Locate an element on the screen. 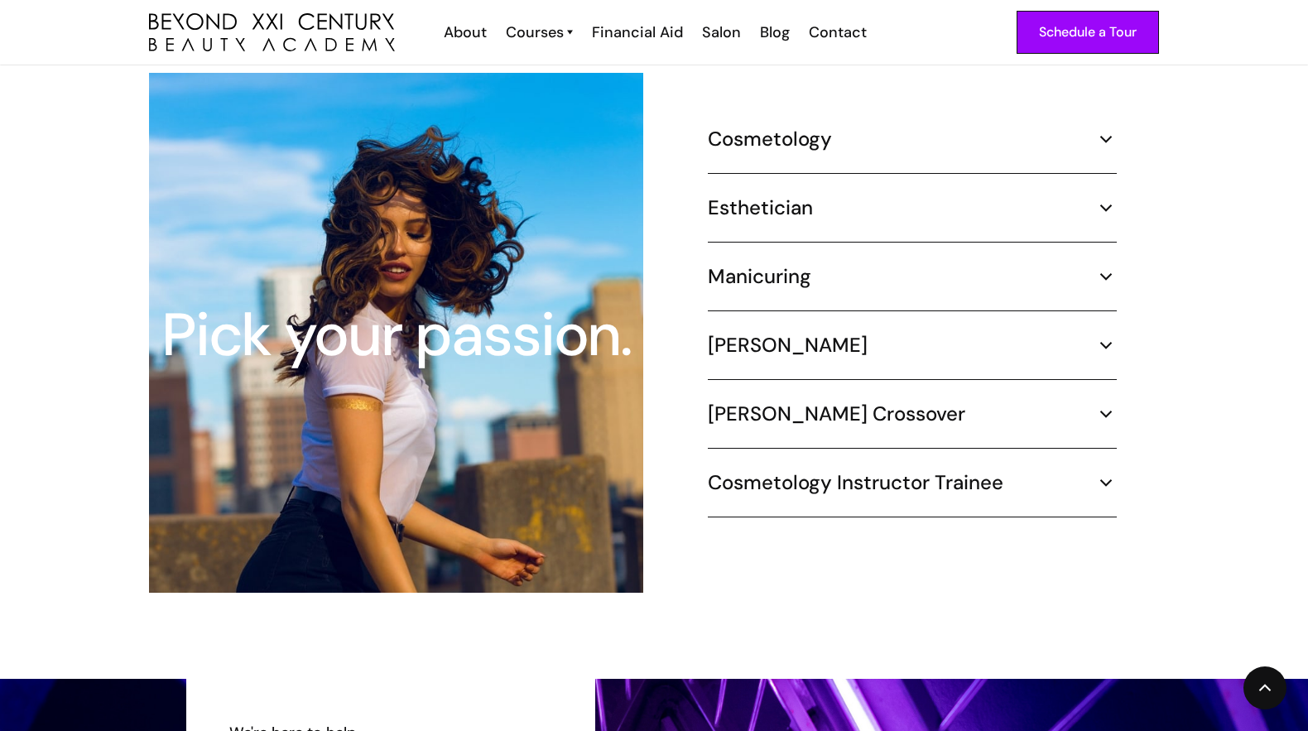 The image size is (1308, 731). h5: Cosmetology is located at coordinates (770, 139).